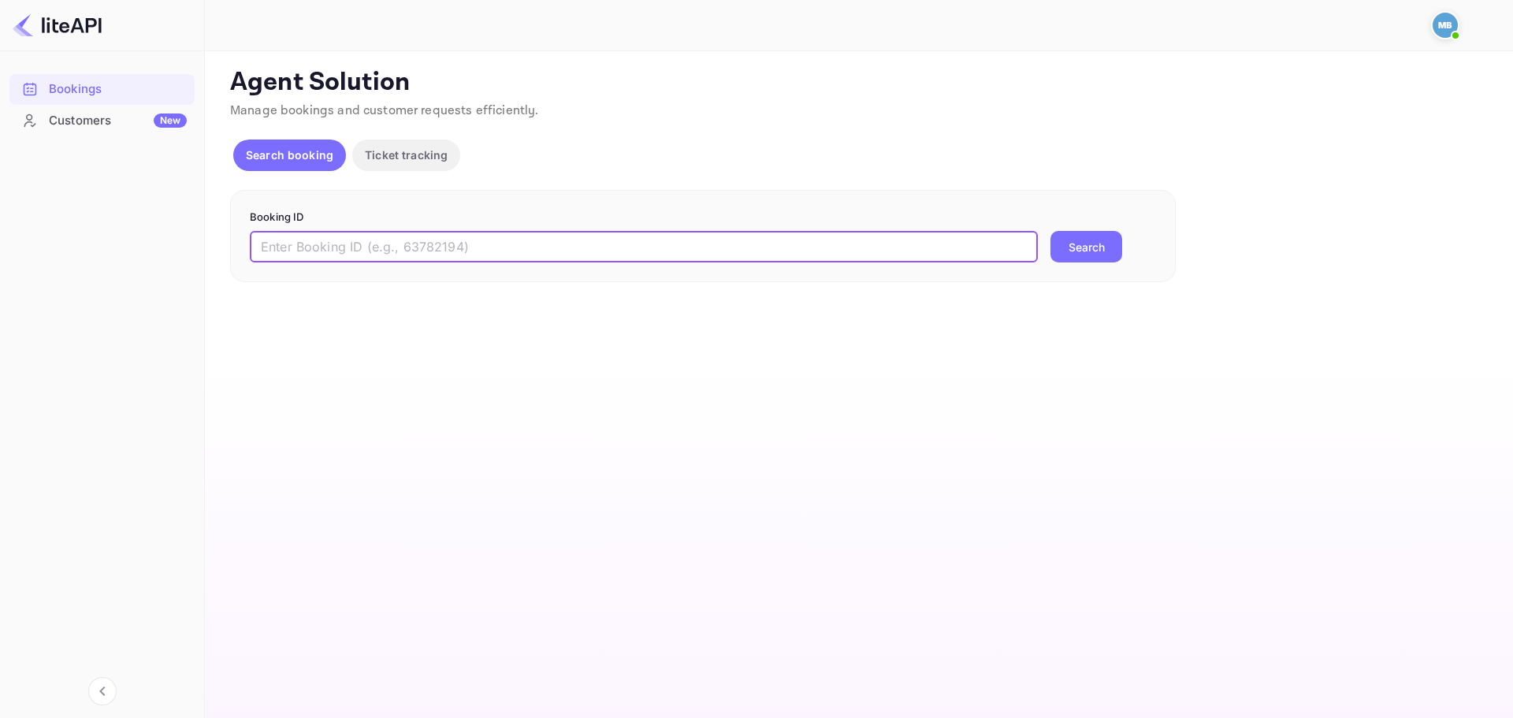 The image size is (1513, 718). I want to click on img: Mohcine Belkhir, so click(1445, 25).